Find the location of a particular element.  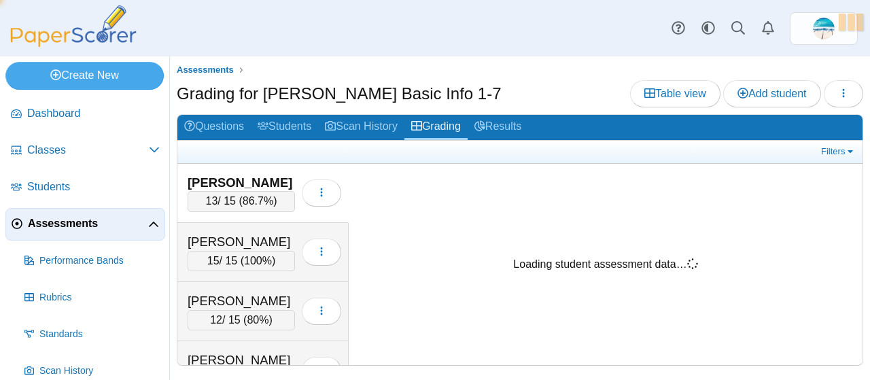

a: Add student is located at coordinates (772, 94).